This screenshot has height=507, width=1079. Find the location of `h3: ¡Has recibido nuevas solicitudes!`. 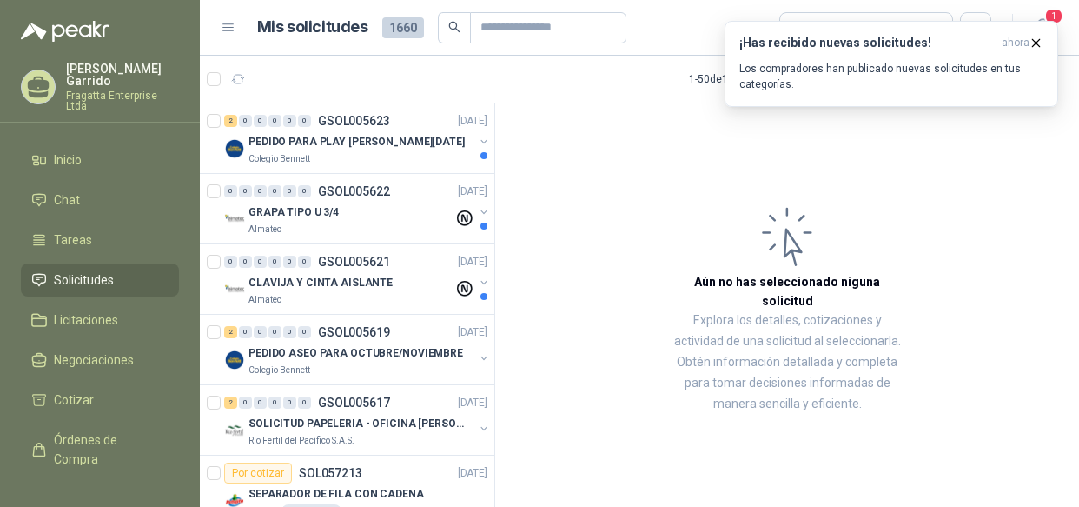

h3: ¡Has recibido nuevas solicitudes! is located at coordinates (867, 43).